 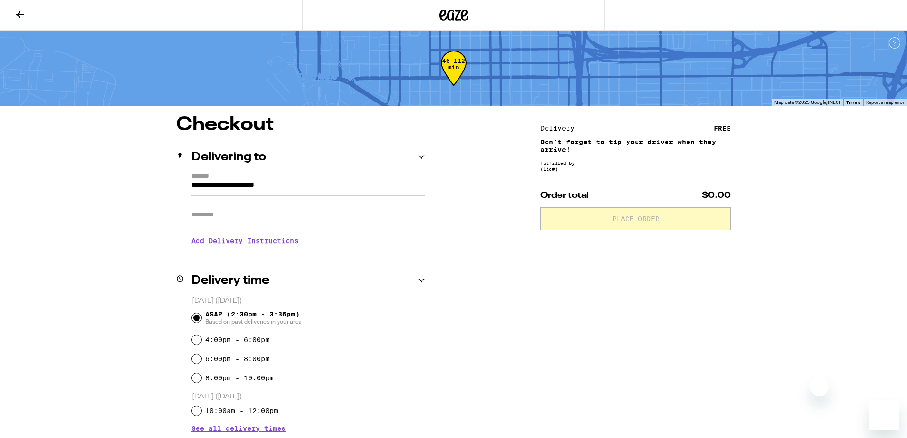 What do you see at coordinates (454, 75) in the screenshot?
I see `div: 46-112 min` at bounding box center [454, 75].